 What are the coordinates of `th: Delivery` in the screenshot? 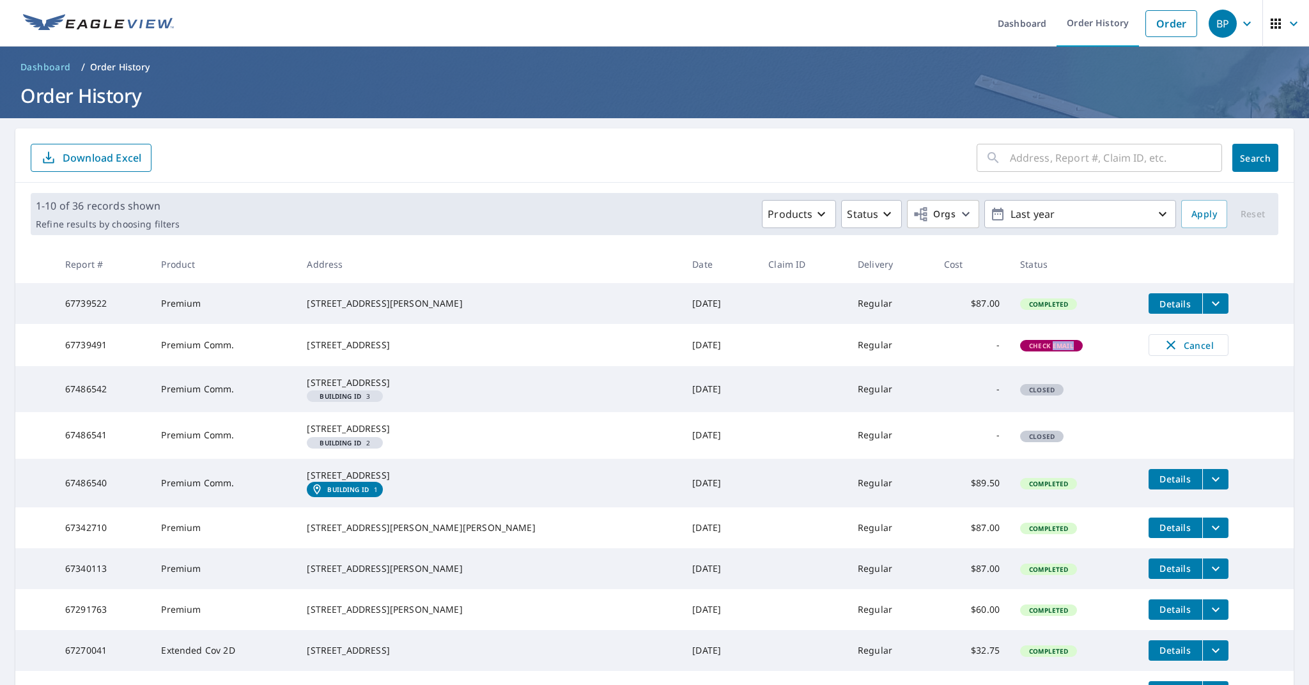 It's located at (890, 264).